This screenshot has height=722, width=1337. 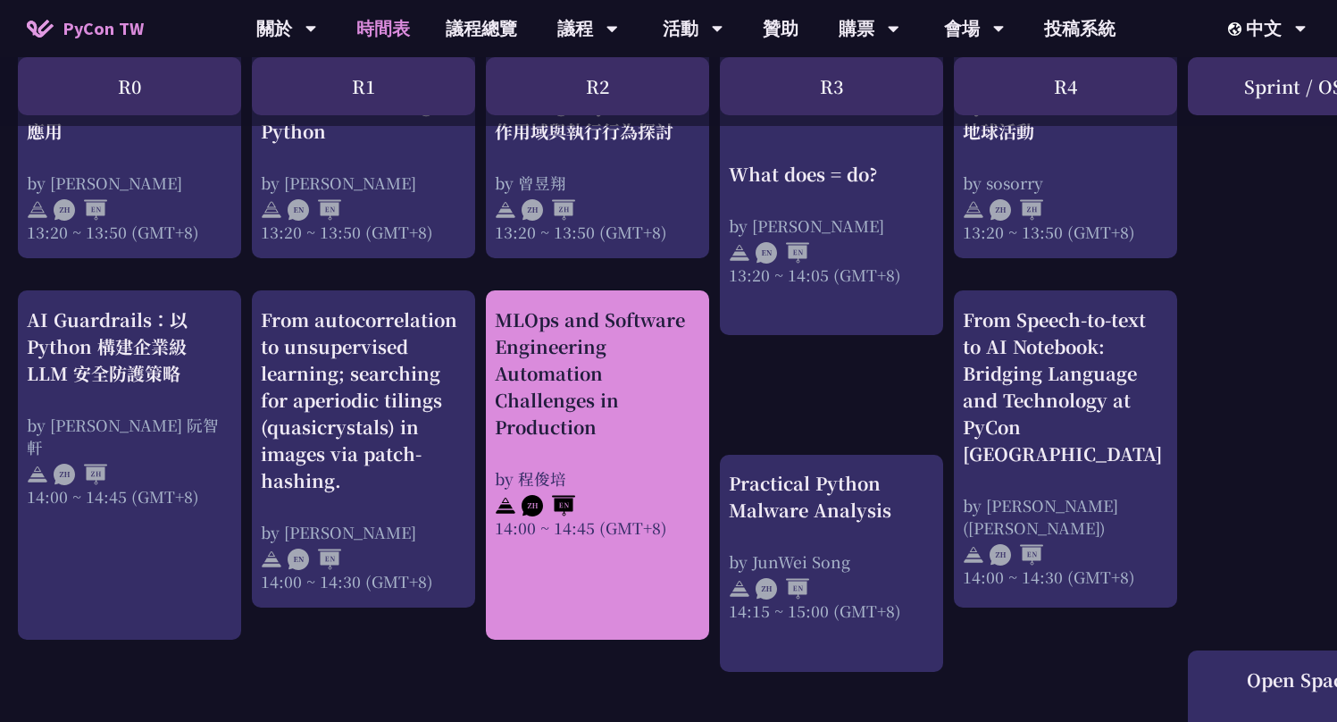 What do you see at coordinates (40, 29) in the screenshot?
I see `img: Home icon of PyCon TW 2025` at bounding box center [40, 29].